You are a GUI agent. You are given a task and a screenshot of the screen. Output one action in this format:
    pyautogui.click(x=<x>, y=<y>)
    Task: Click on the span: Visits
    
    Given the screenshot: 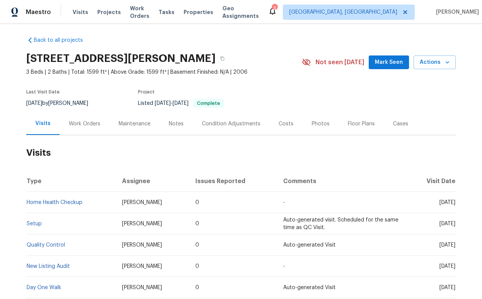 What is the action you would take?
    pyautogui.click(x=80, y=12)
    